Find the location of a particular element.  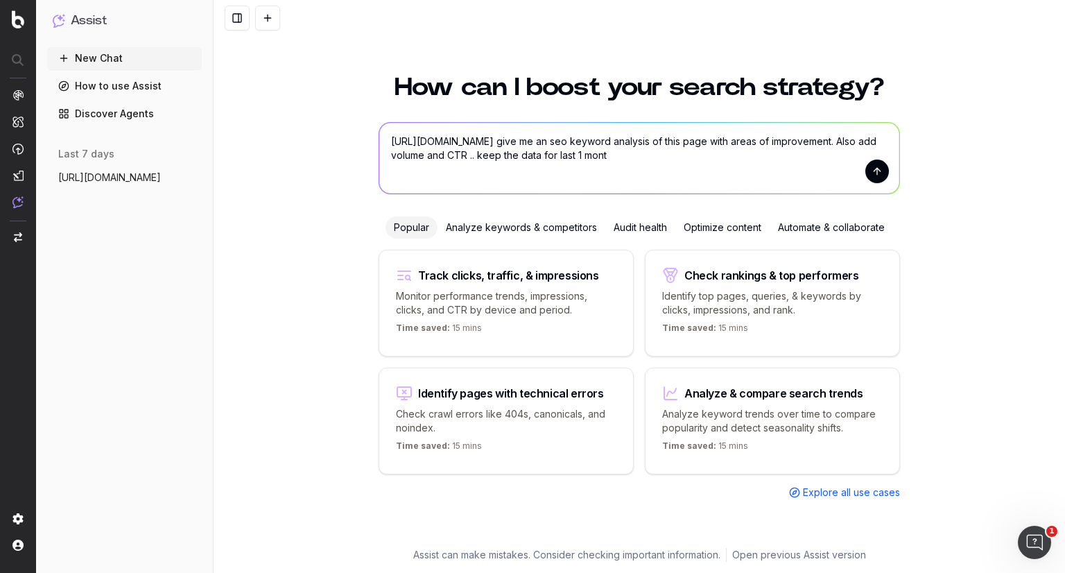

span: Explore all use cases is located at coordinates (851, 492).